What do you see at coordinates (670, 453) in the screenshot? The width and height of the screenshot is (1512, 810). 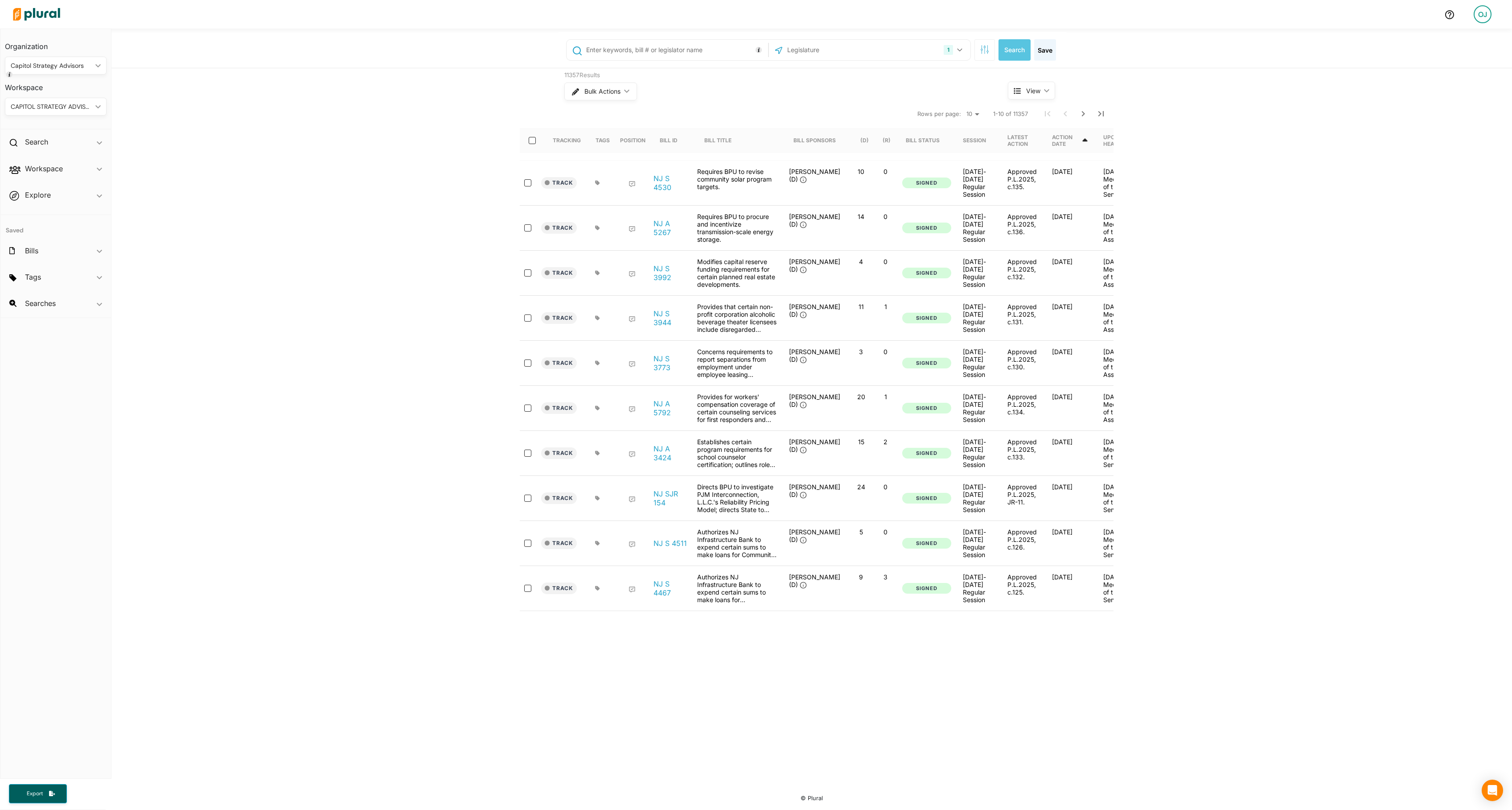 I see `a: NJ A 3424` at bounding box center [670, 453].